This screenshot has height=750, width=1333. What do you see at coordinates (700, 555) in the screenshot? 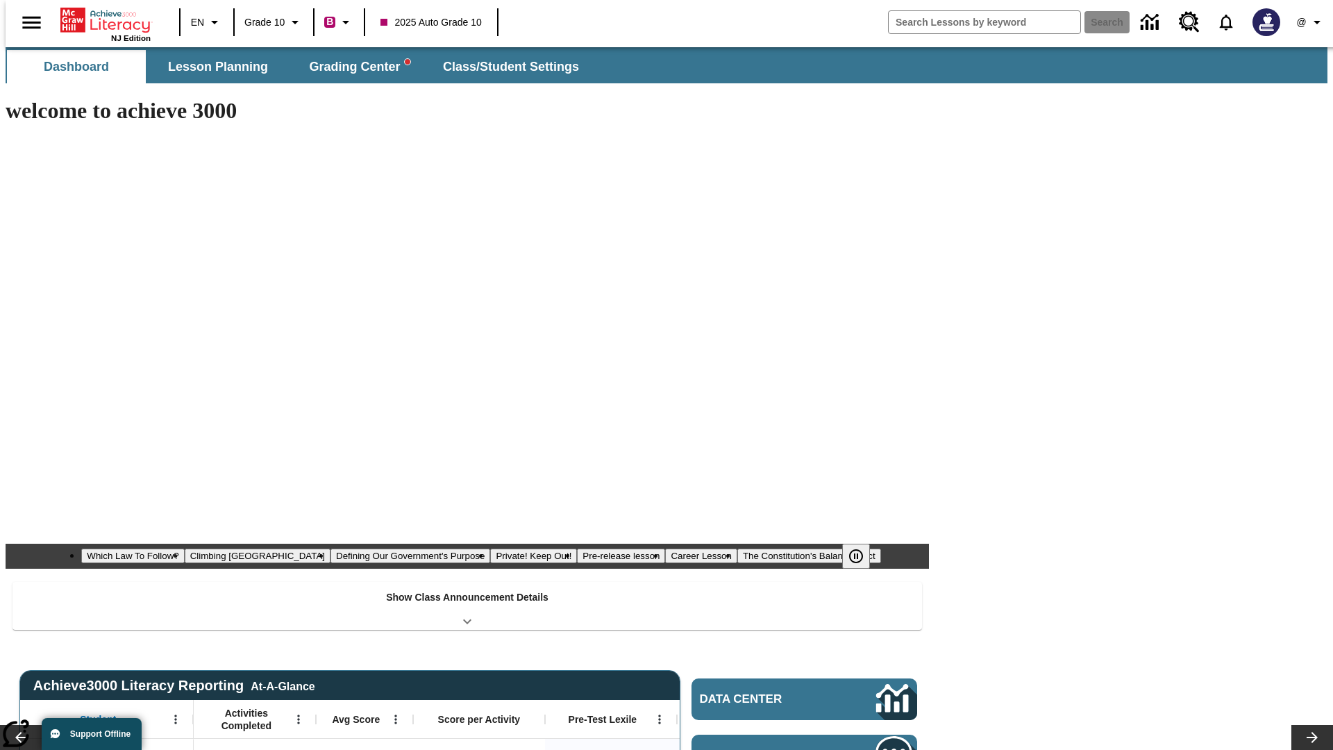
I see `button: Slide 6 Career Lesson` at bounding box center [700, 555].